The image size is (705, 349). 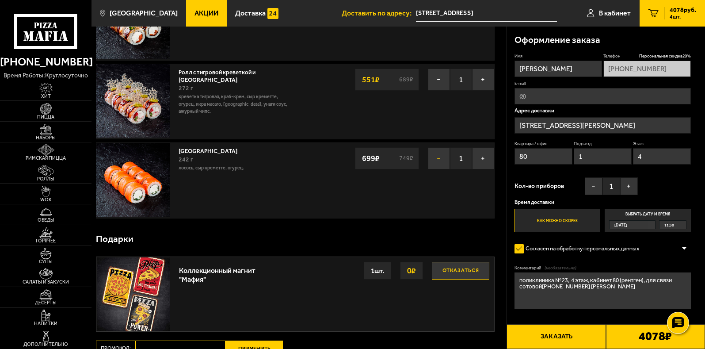 I want to click on span: (необязательно), so click(x=560, y=268).